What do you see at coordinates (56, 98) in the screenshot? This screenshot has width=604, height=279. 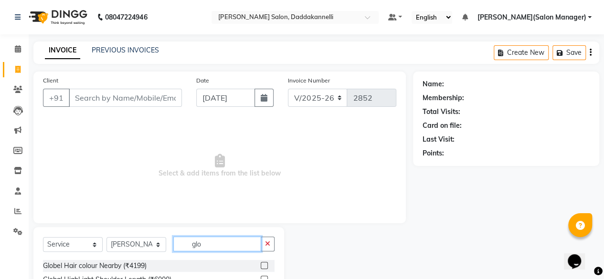 I see `button: +91` at bounding box center [56, 98].